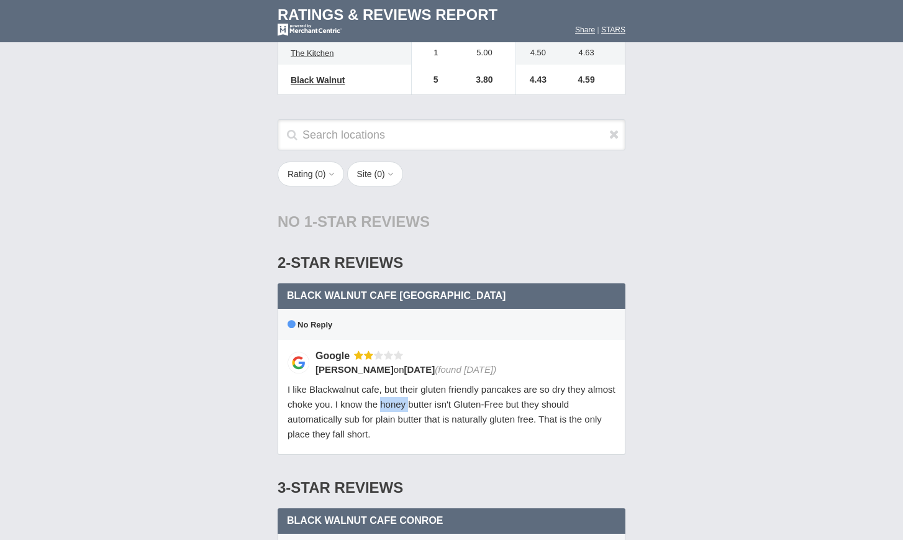 This screenshot has height=540, width=903. I want to click on a: Share, so click(585, 30).